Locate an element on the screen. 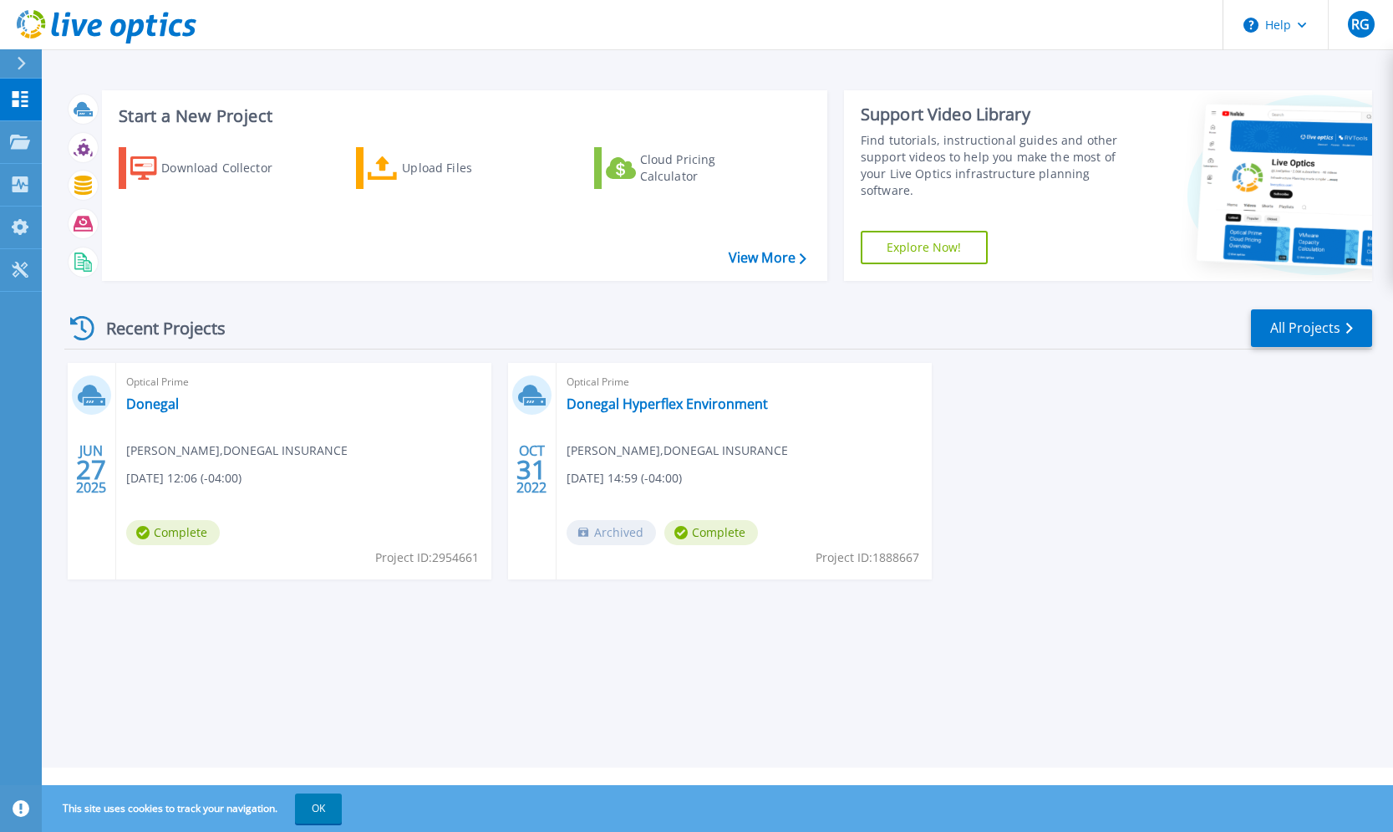  a: View More is located at coordinates (767, 257).